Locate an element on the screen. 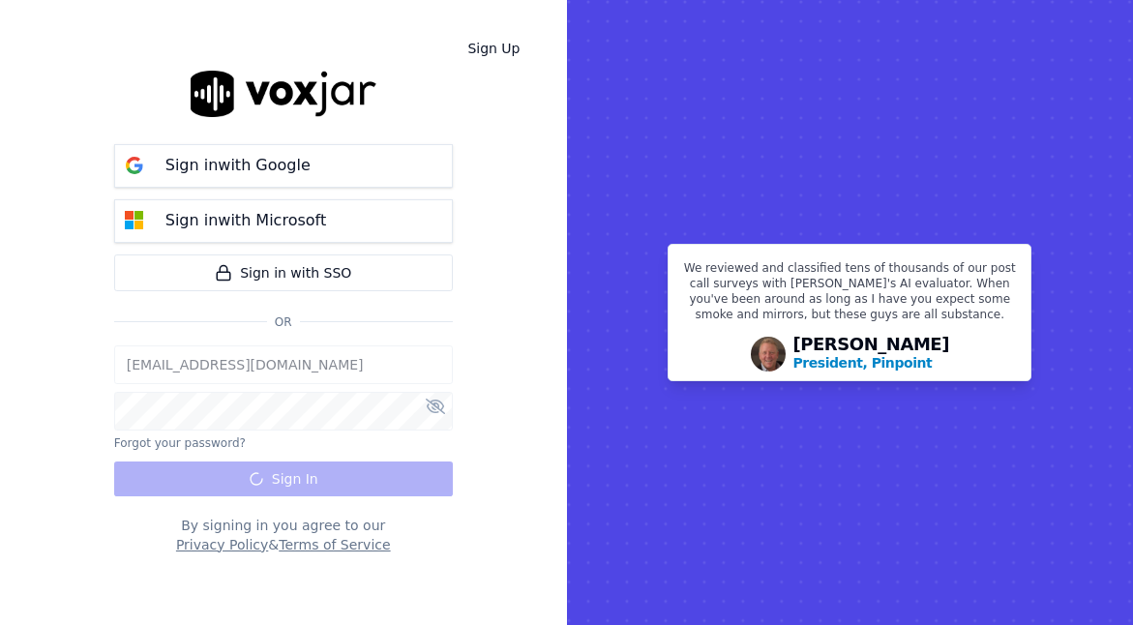  p: Sign in with Google is located at coordinates (238, 165).